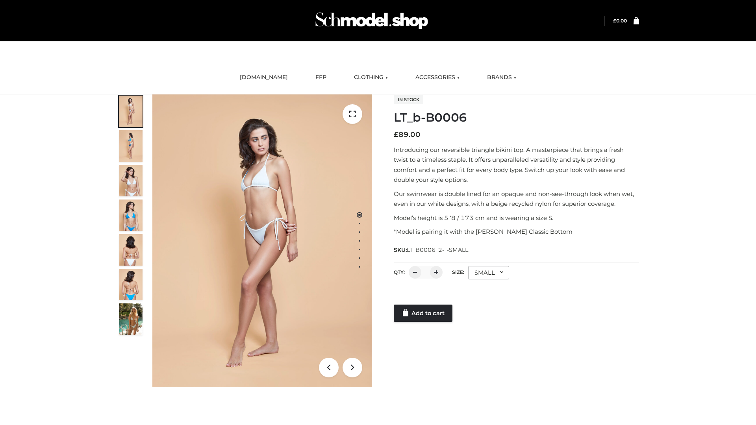 The image size is (756, 425). What do you see at coordinates (516, 118) in the screenshot?
I see `h1: LT_b-B0006` at bounding box center [516, 118].